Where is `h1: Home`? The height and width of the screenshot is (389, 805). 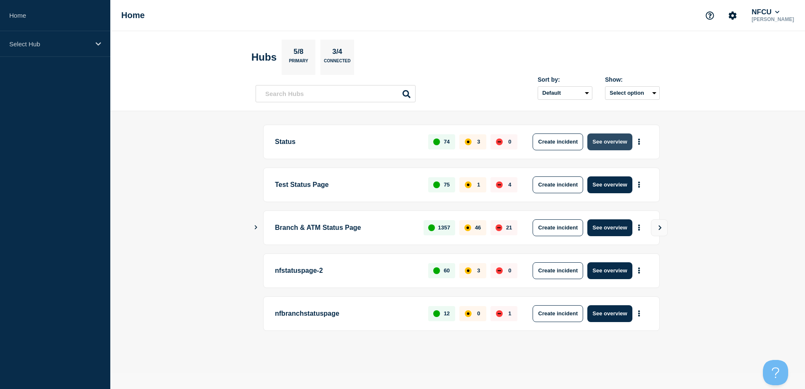 h1: Home is located at coordinates (133, 15).